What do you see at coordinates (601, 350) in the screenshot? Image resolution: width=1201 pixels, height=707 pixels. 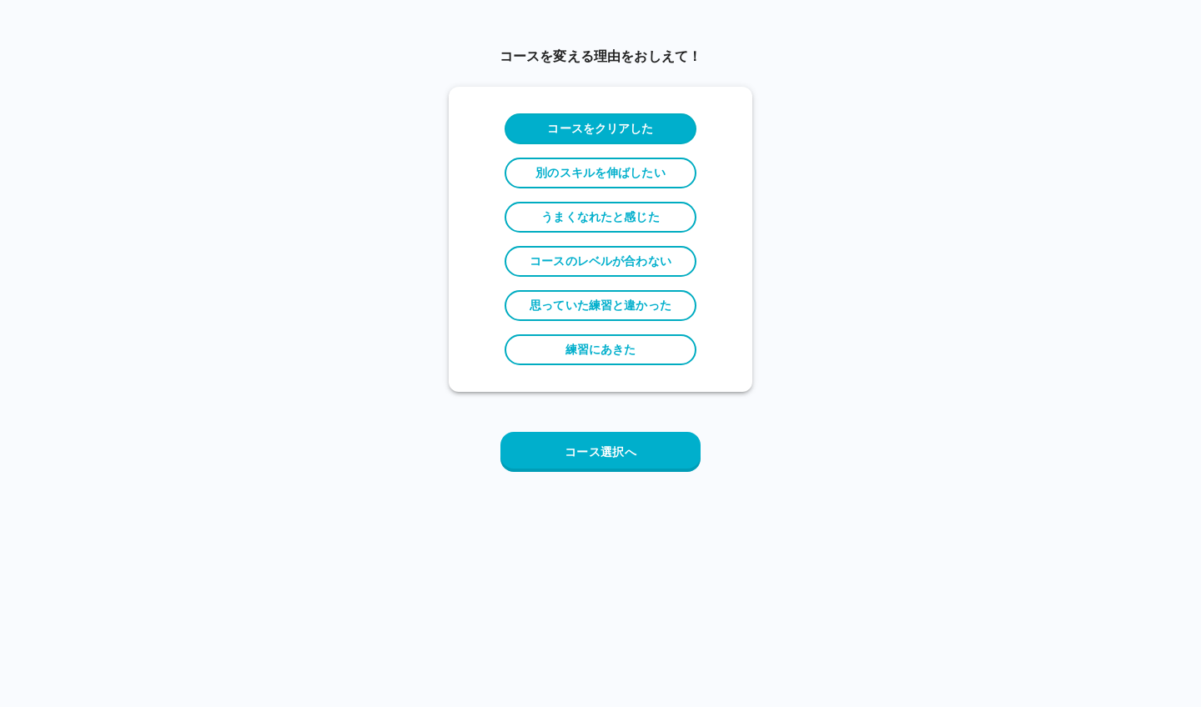 I see `p: 練習にあきた` at bounding box center [601, 350].